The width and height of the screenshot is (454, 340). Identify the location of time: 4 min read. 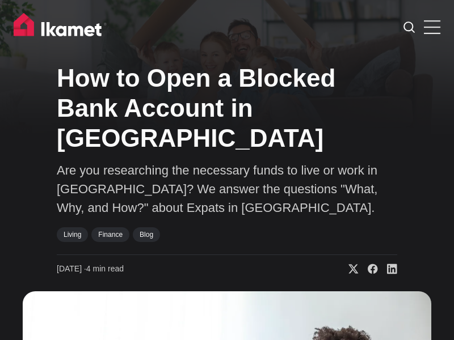
(90, 269).